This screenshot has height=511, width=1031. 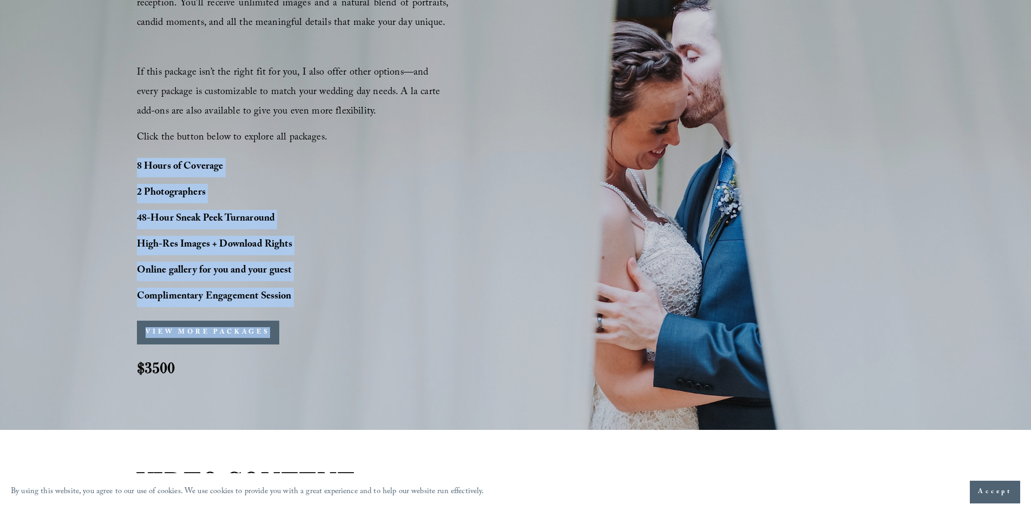 I want to click on strong: $3500, so click(x=156, y=368).